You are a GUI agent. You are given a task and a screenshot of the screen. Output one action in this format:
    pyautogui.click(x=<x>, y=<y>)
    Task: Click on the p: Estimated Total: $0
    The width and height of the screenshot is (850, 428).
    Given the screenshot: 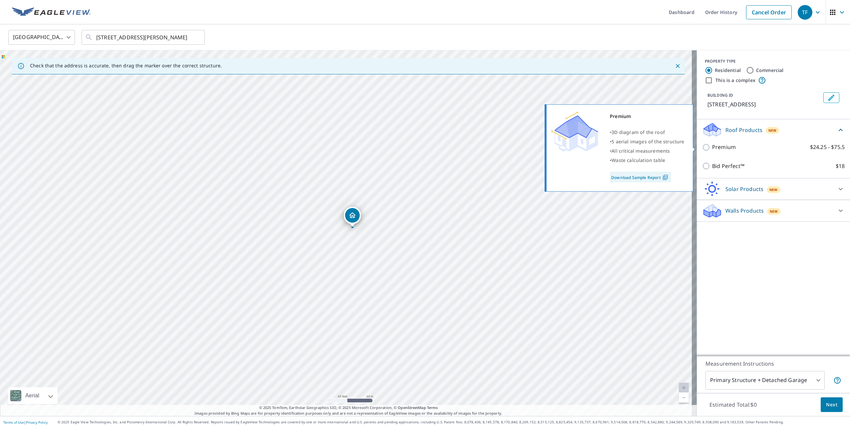 What is the action you would take?
    pyautogui.click(x=733, y=405)
    